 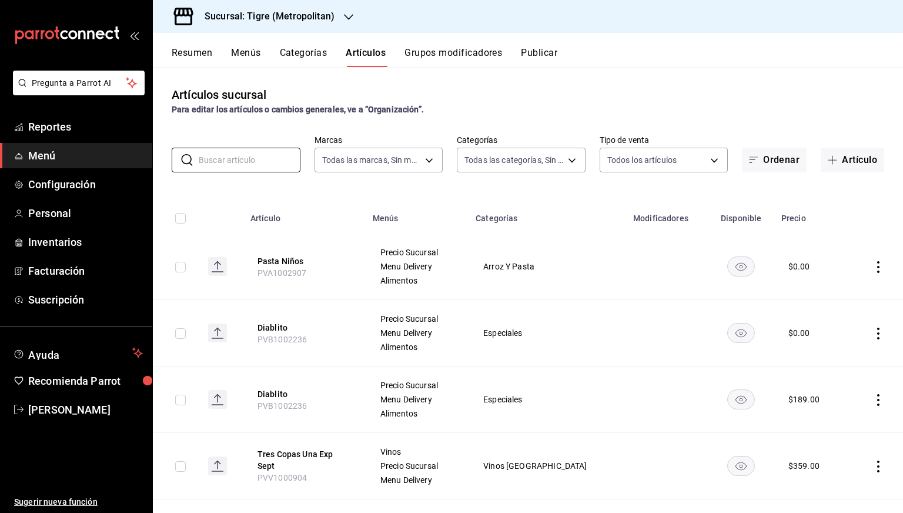 What do you see at coordinates (642, 160) in the screenshot?
I see `span: Todos los artículos` at bounding box center [642, 160].